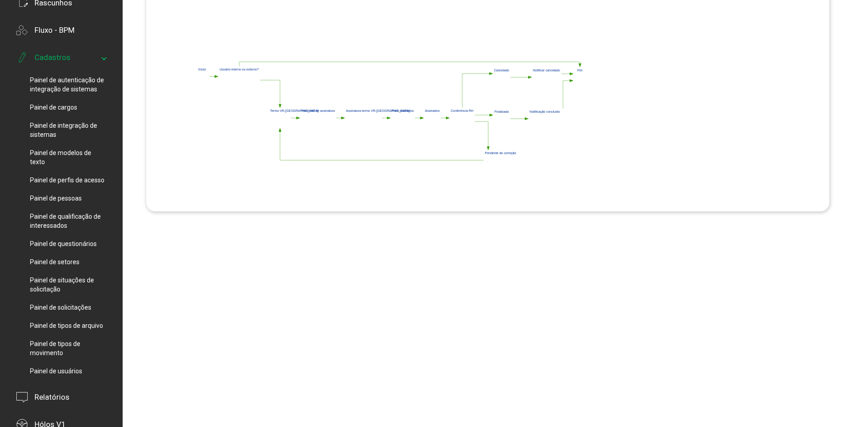  I want to click on span: Painel de solicitações, so click(60, 307).